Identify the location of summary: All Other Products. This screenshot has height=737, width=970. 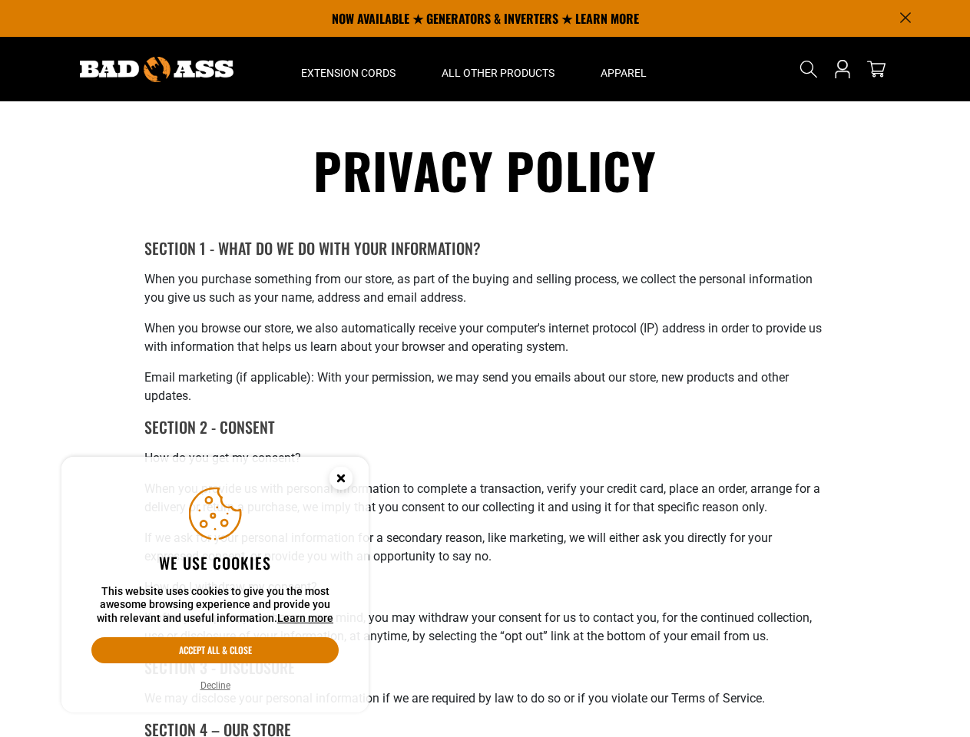
(498, 69).